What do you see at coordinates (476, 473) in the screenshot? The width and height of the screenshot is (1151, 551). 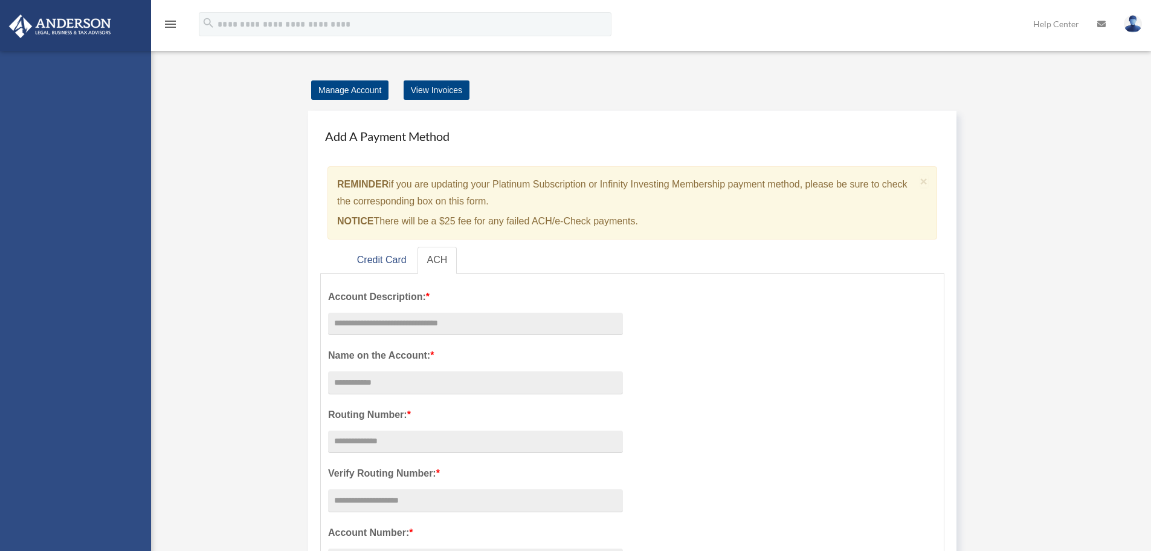 I see `label: Verify Routing Number:` at bounding box center [476, 473].